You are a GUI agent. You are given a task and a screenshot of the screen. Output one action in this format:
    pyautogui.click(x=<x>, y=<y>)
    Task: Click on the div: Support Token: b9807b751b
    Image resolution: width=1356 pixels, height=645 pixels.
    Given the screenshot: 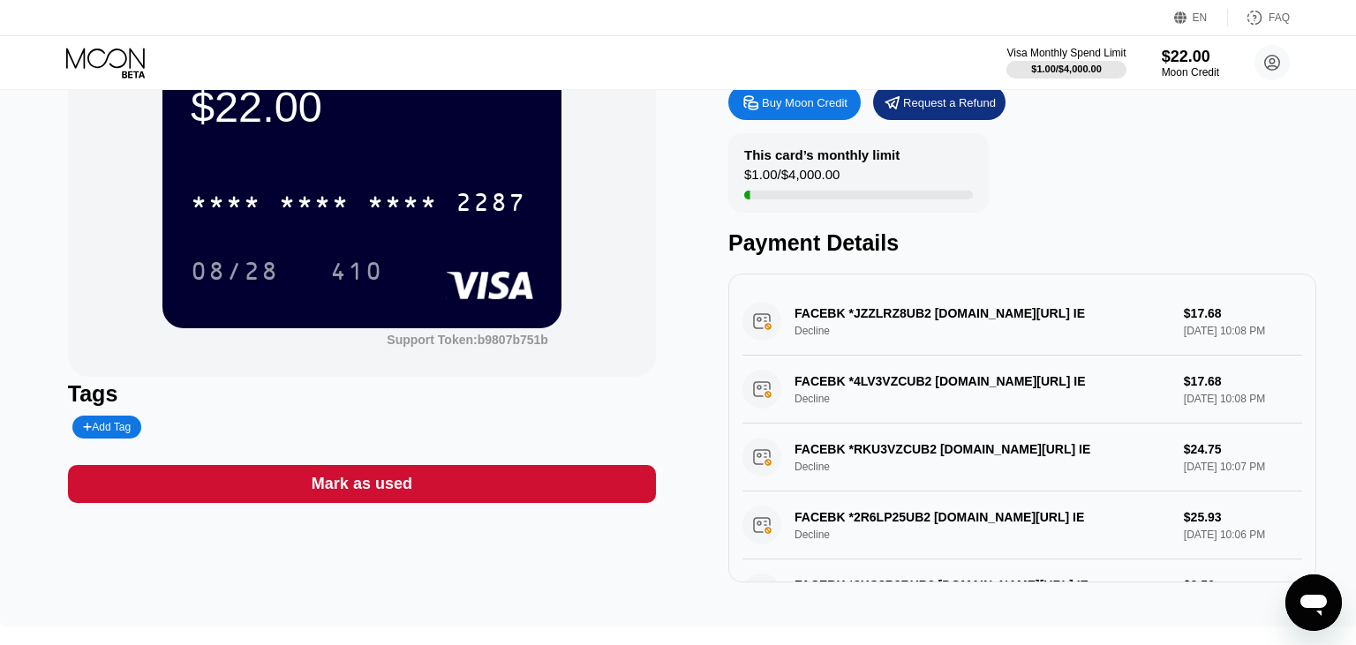 What is the action you would take?
    pyautogui.click(x=467, y=340)
    